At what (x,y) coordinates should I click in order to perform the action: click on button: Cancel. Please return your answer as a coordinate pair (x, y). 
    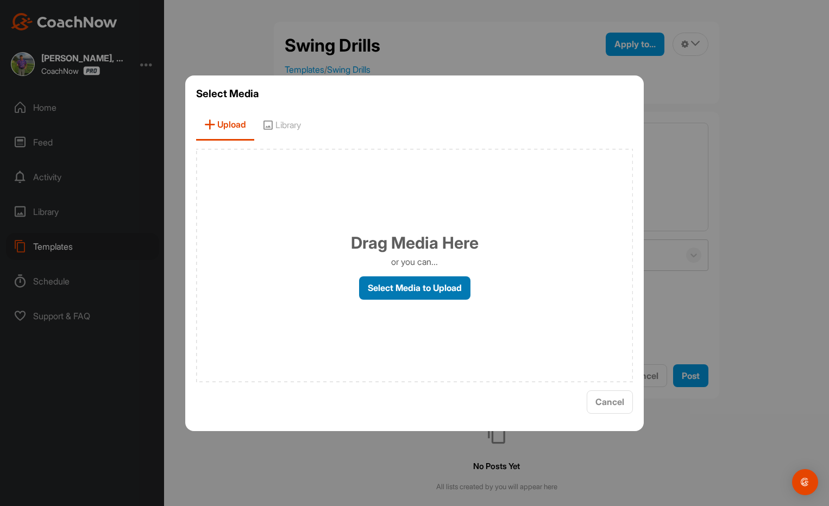
    Looking at the image, I should click on (610, 402).